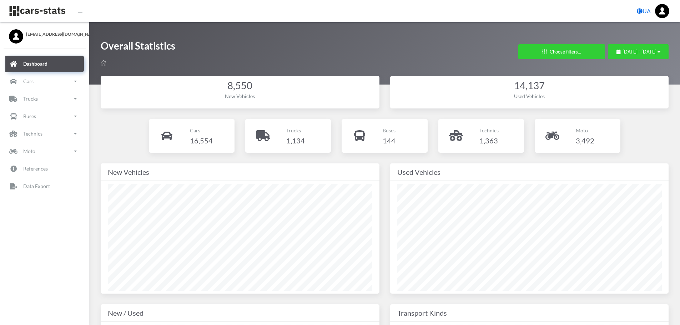 The height and width of the screenshot is (325, 680). What do you see at coordinates (529, 86) in the screenshot?
I see `div: 14,137` at bounding box center [529, 86].